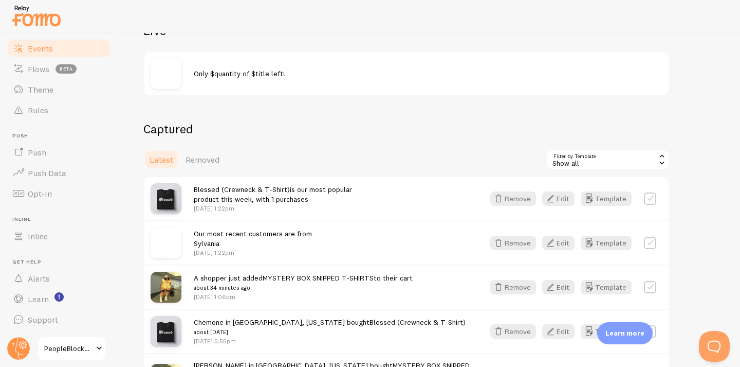  What do you see at coordinates (59, 152) in the screenshot?
I see `a: Push` at bounding box center [59, 152].